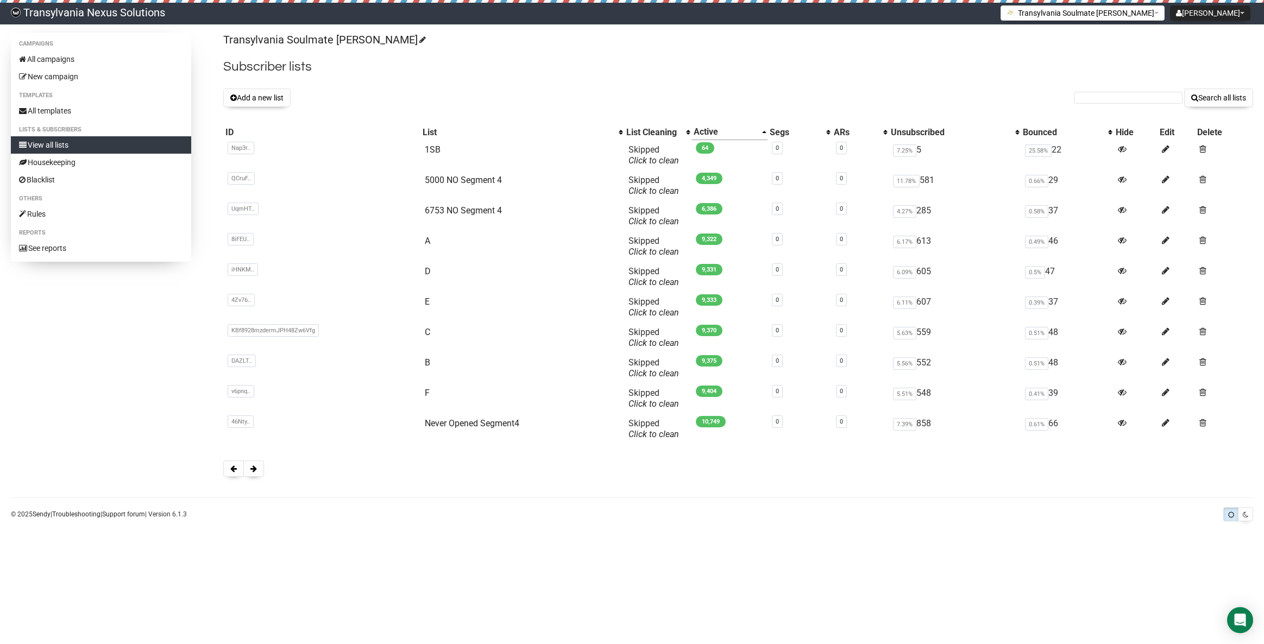 Image resolution: width=1264 pixels, height=644 pixels. What do you see at coordinates (41, 515) in the screenshot?
I see `a: Sendy` at bounding box center [41, 515].